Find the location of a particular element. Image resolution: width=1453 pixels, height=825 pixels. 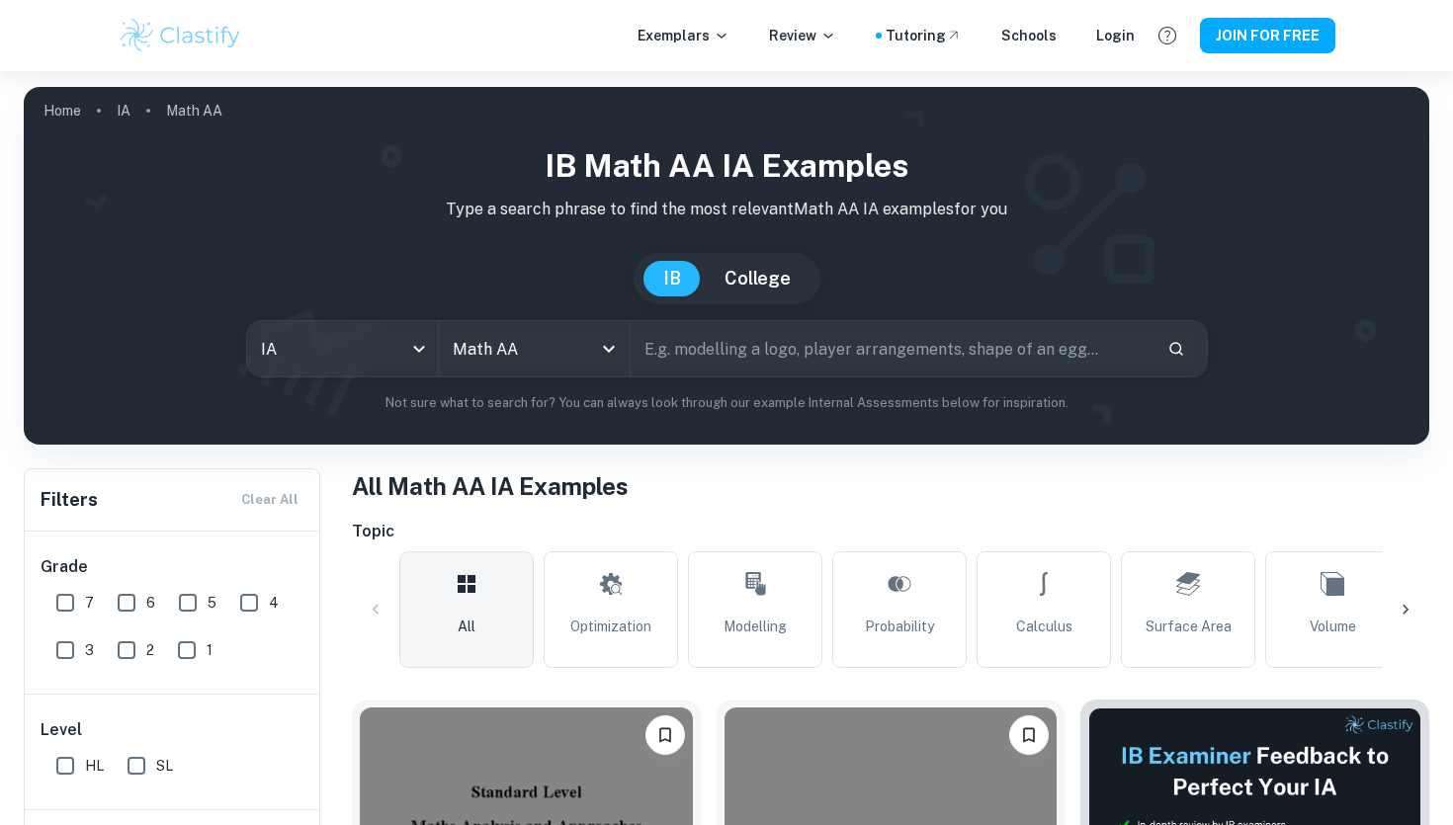

a: Clastify logo is located at coordinates (180, 36).